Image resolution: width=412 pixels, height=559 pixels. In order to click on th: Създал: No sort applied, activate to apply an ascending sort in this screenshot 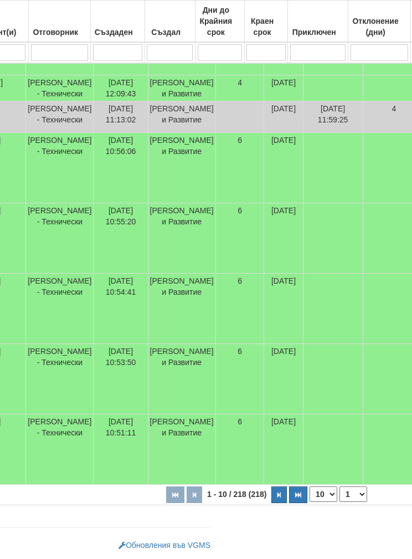, I will do `click(170, 22)`.